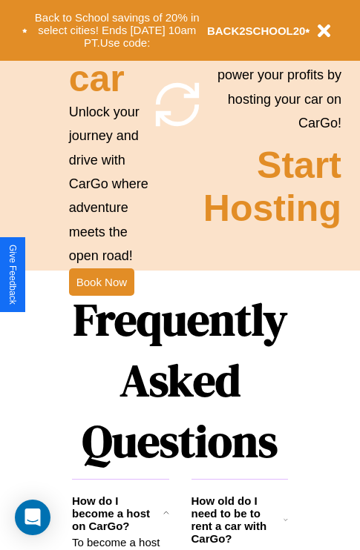  I want to click on div: Give Feedback, so click(13, 274).